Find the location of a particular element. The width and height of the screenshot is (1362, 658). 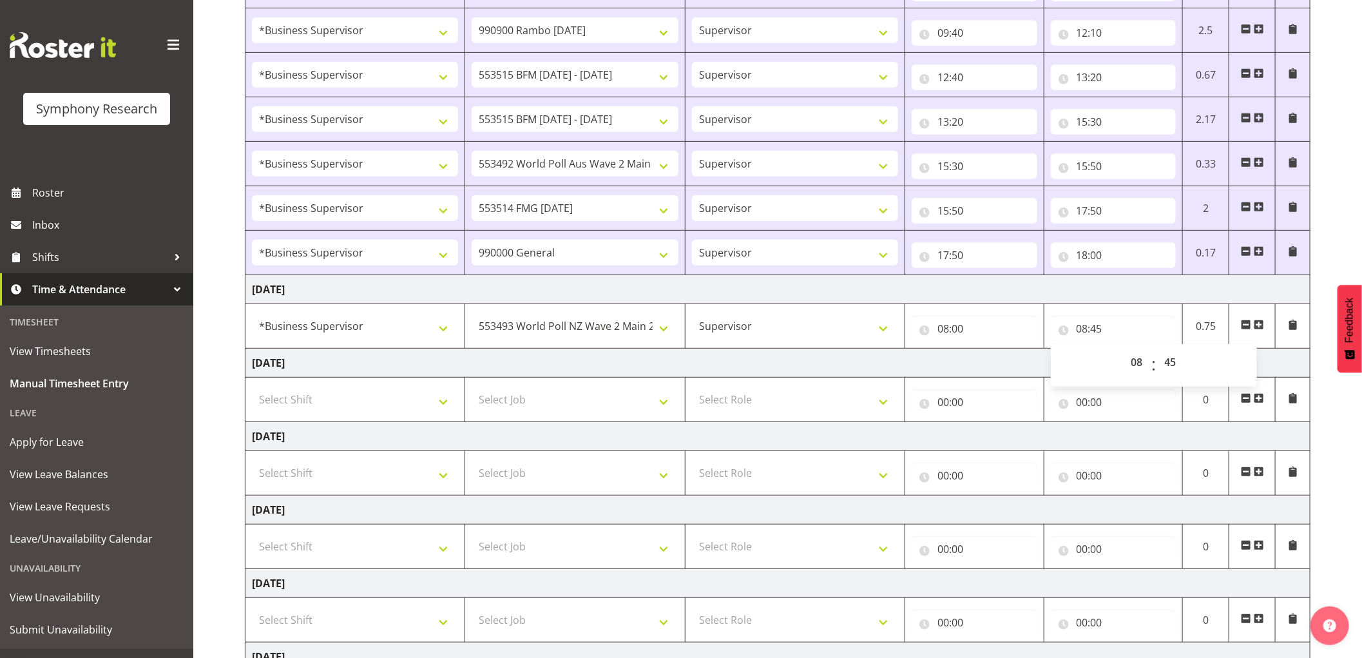

td: 2.17 is located at coordinates (1206, 119).